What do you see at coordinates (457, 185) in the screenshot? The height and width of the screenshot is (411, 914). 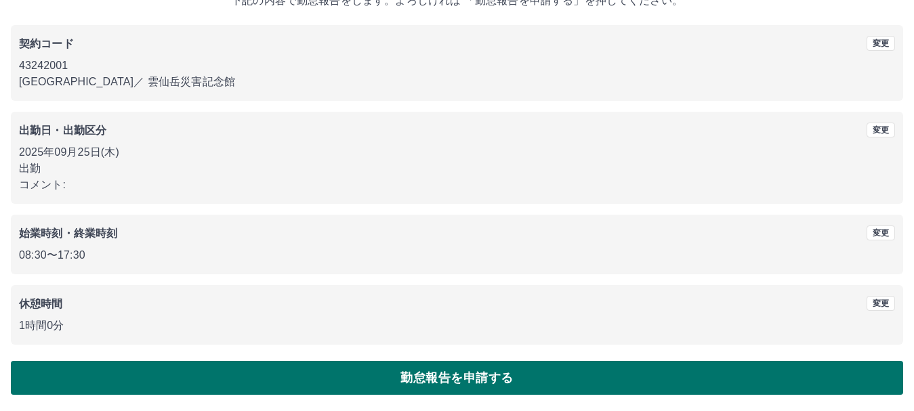 I see `p: コメント:` at bounding box center [457, 185].